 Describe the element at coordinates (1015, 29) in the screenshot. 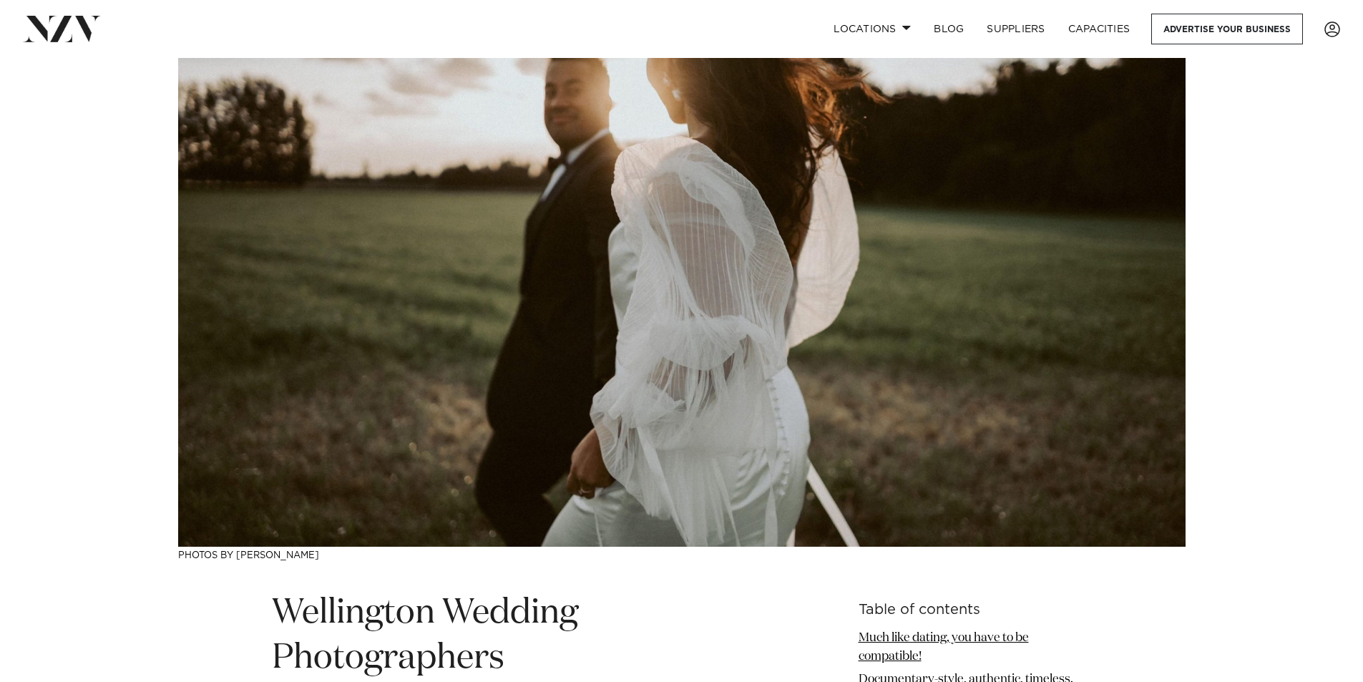

I see `a: SUPPLIERS` at that location.